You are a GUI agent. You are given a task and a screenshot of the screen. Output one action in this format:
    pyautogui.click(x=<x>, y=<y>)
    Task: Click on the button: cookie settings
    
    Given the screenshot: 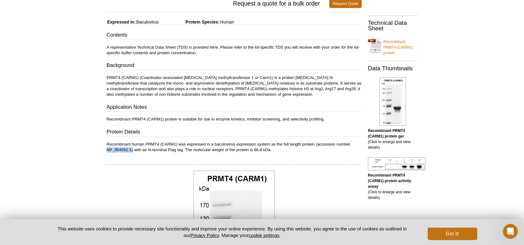 What is the action you would take?
    pyautogui.click(x=264, y=235)
    